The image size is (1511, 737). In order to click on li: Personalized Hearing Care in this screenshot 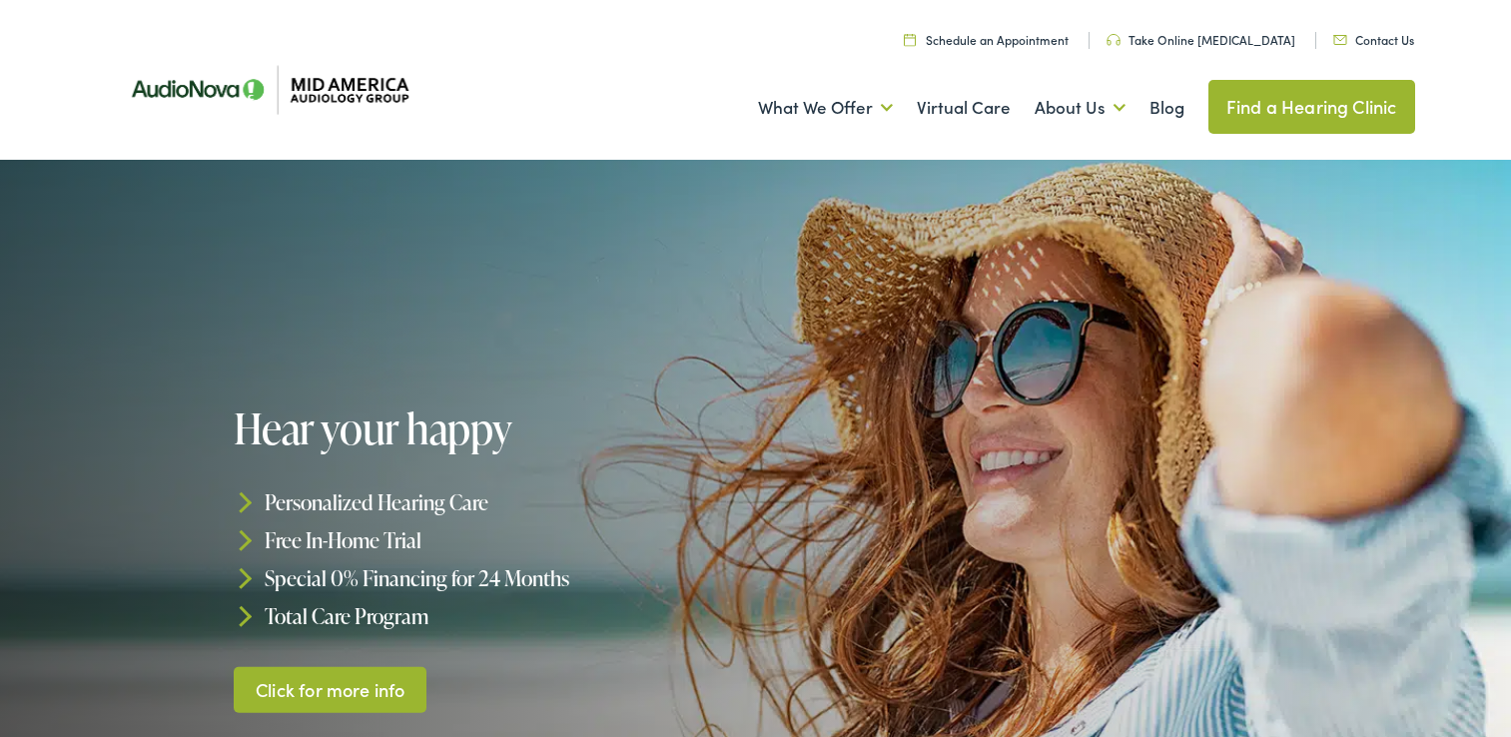, I will do `click(497, 502)`.